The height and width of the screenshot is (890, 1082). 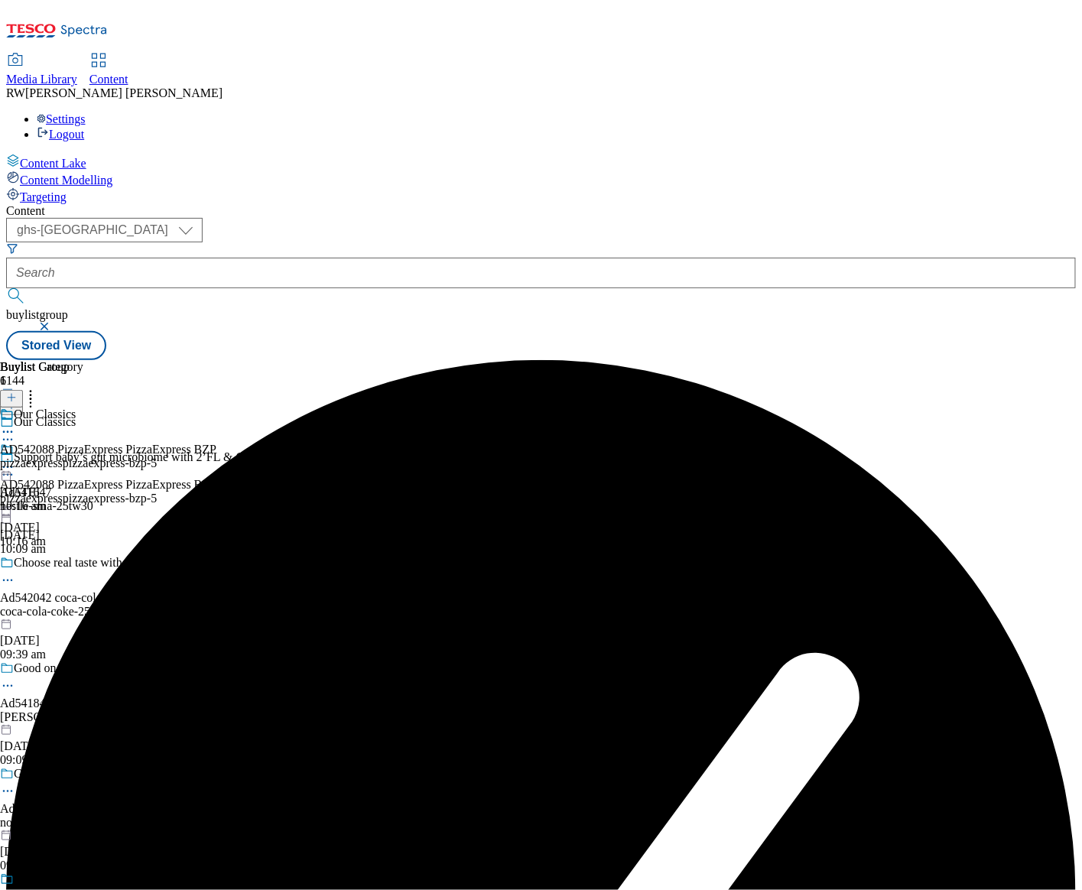 I want to click on svg: Search Filters, so click(x=12, y=249).